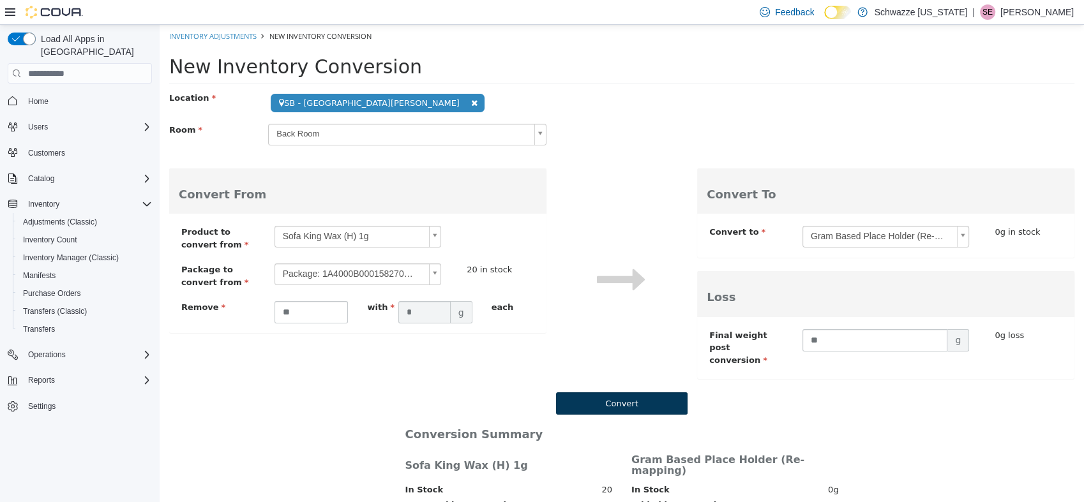 Image resolution: width=1084 pixels, height=502 pixels. I want to click on a: Sofa King Wax (H) 1g, so click(198, 212).